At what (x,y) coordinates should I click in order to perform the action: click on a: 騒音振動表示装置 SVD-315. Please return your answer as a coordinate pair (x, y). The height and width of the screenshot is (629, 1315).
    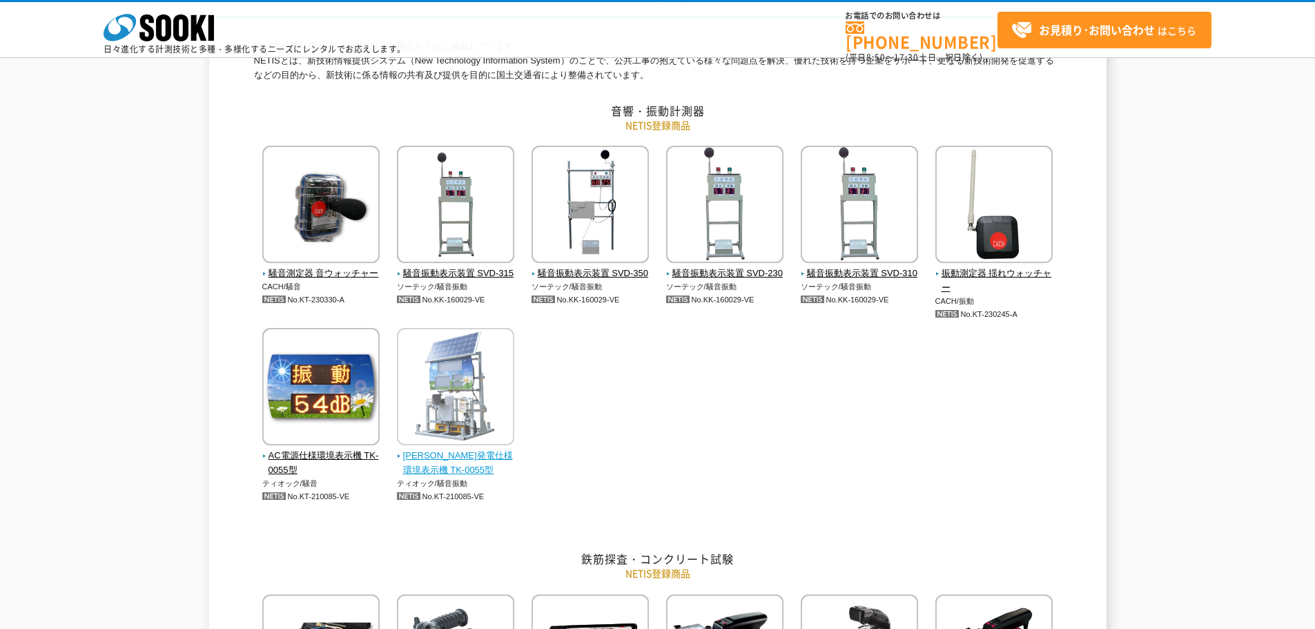
    Looking at the image, I should click on (456, 268).